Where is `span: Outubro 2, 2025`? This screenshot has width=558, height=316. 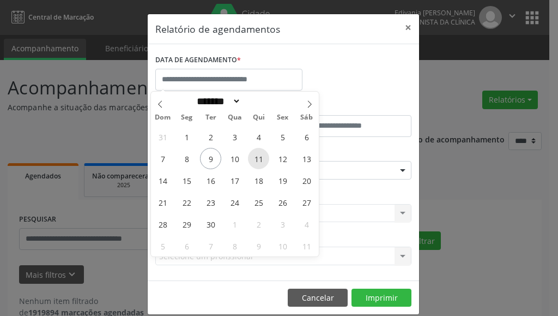
span: Outubro 2, 2025 is located at coordinates (258, 223).